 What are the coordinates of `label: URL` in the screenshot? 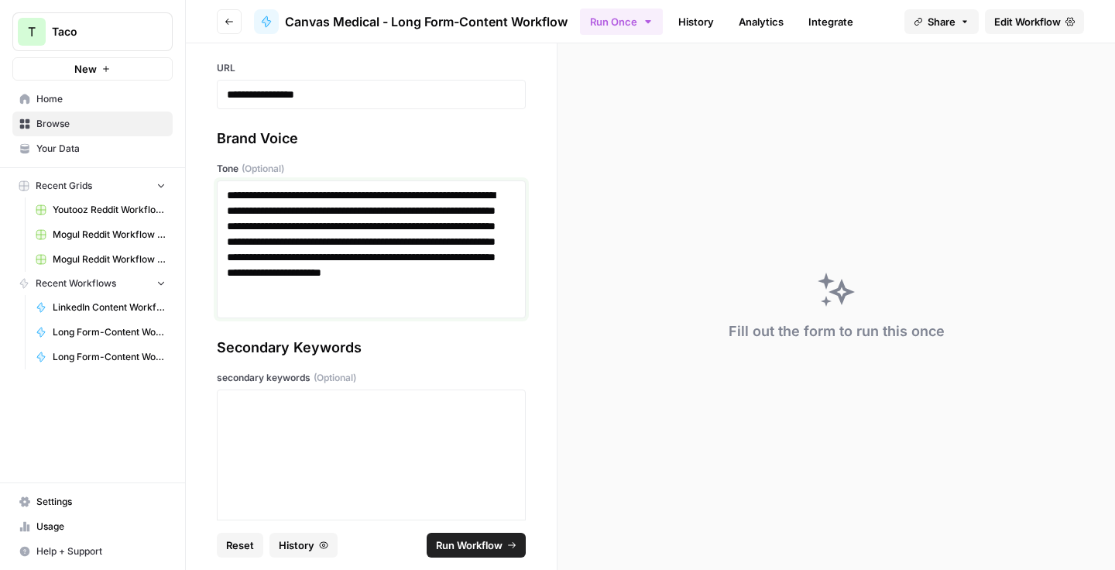 It's located at (371, 68).